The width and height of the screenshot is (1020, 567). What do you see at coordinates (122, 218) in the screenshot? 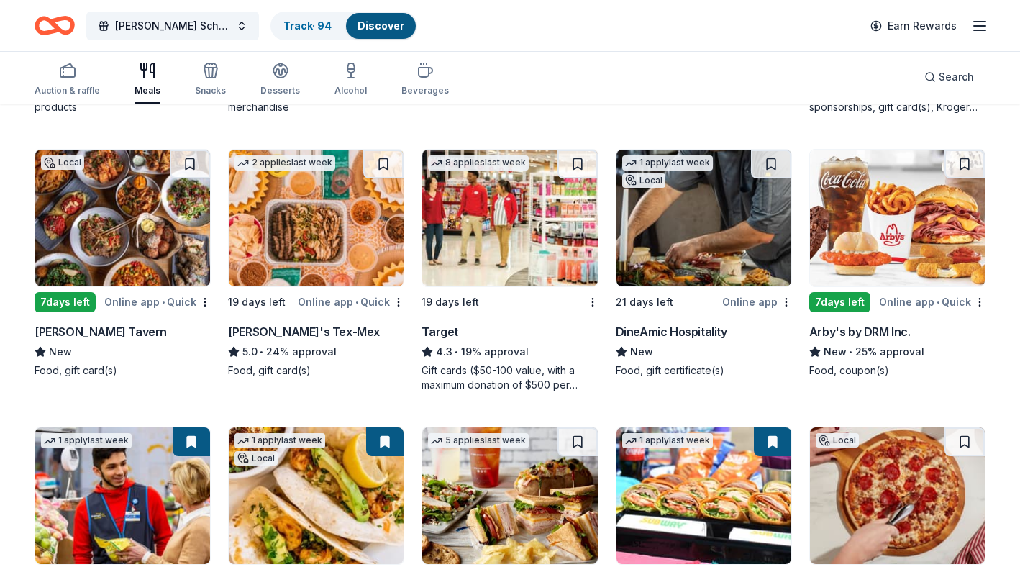
I see `img: Image for Pierce Tavern` at bounding box center [122, 218].